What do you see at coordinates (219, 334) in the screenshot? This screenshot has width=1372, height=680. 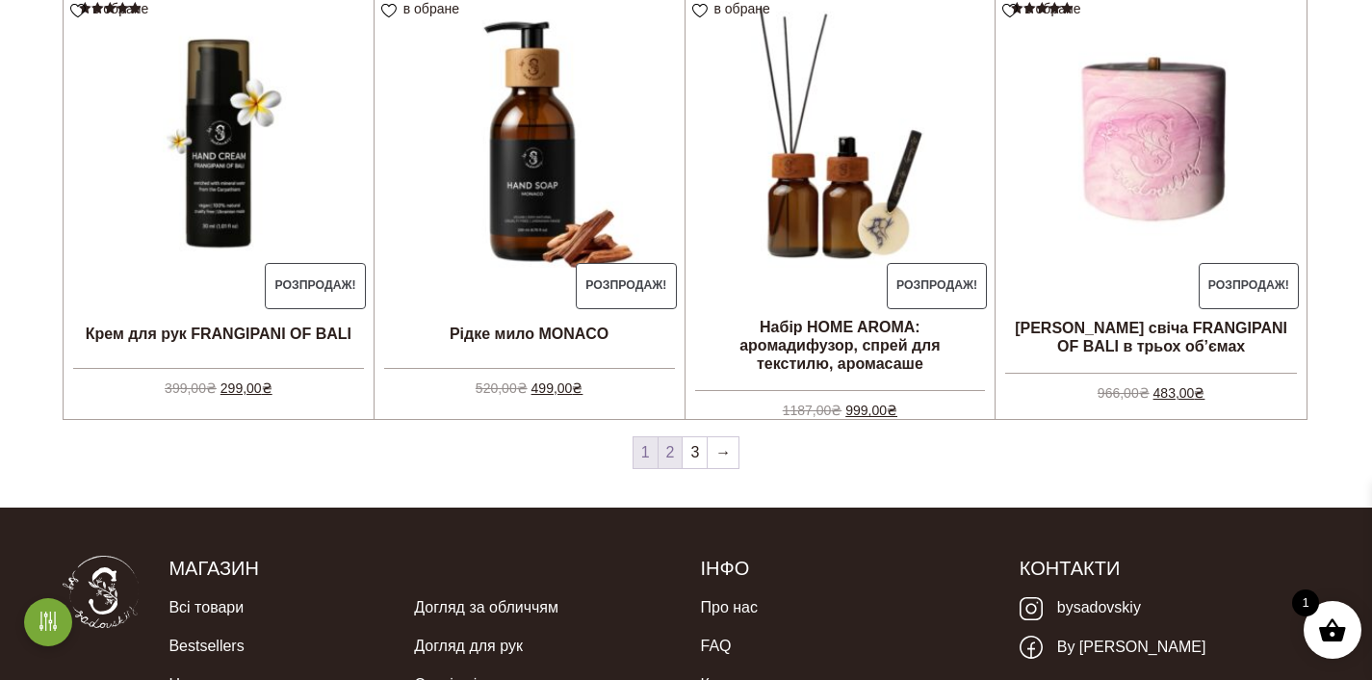 I see `h2: Крем для рук FRANGIPANI OF BALI` at bounding box center [219, 334].